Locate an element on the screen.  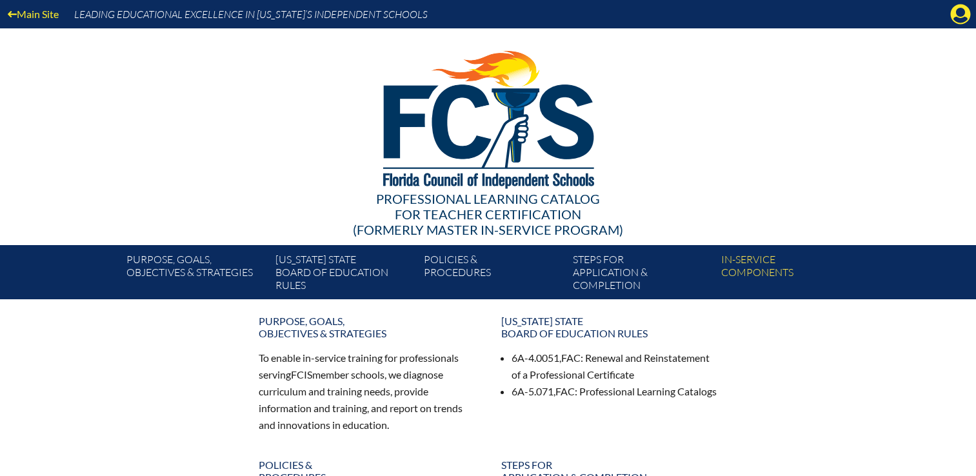
a: Policies &Procedures is located at coordinates (493, 275).